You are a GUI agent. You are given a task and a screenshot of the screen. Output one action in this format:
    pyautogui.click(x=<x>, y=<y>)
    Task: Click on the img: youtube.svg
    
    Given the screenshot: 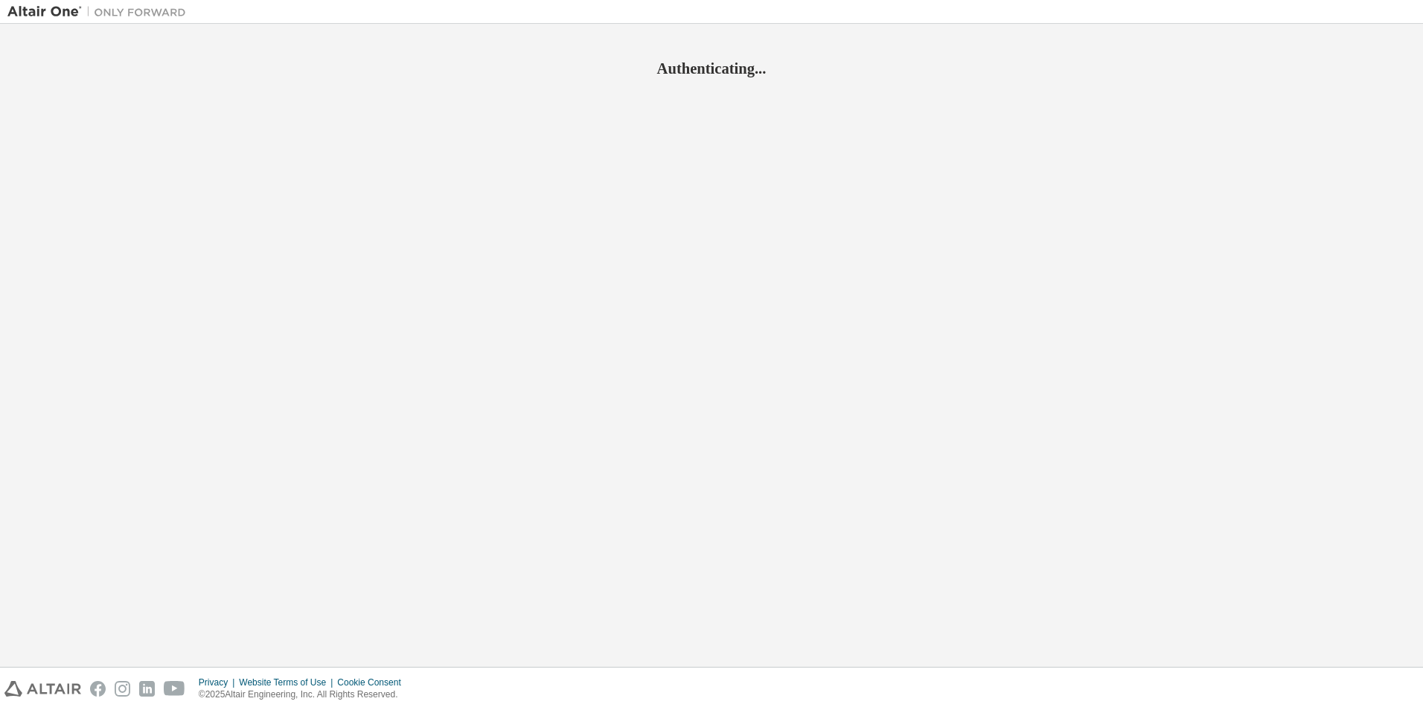 What is the action you would take?
    pyautogui.click(x=174, y=688)
    